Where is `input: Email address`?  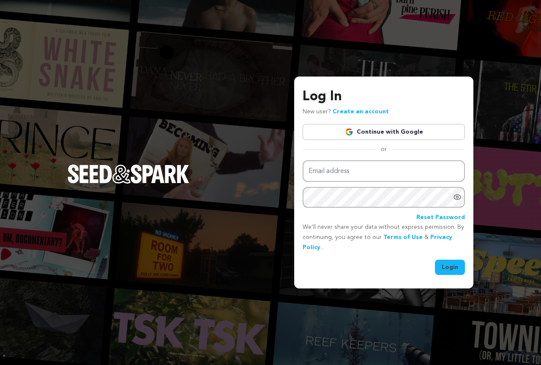
input: Email address is located at coordinates (384, 171).